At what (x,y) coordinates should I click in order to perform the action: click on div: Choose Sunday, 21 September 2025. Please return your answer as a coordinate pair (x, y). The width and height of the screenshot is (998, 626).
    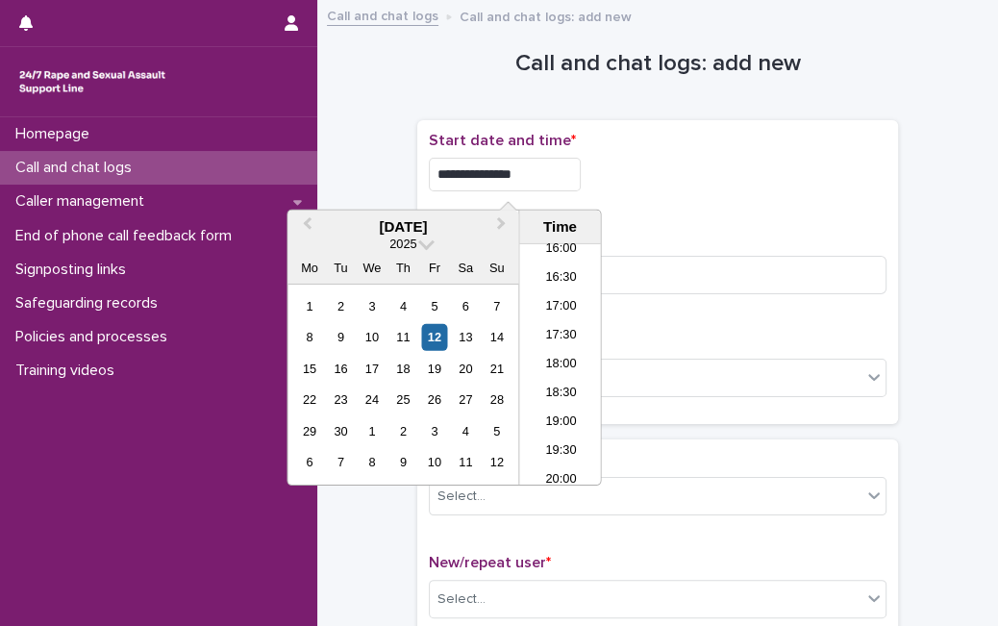
    Looking at the image, I should click on (496, 368).